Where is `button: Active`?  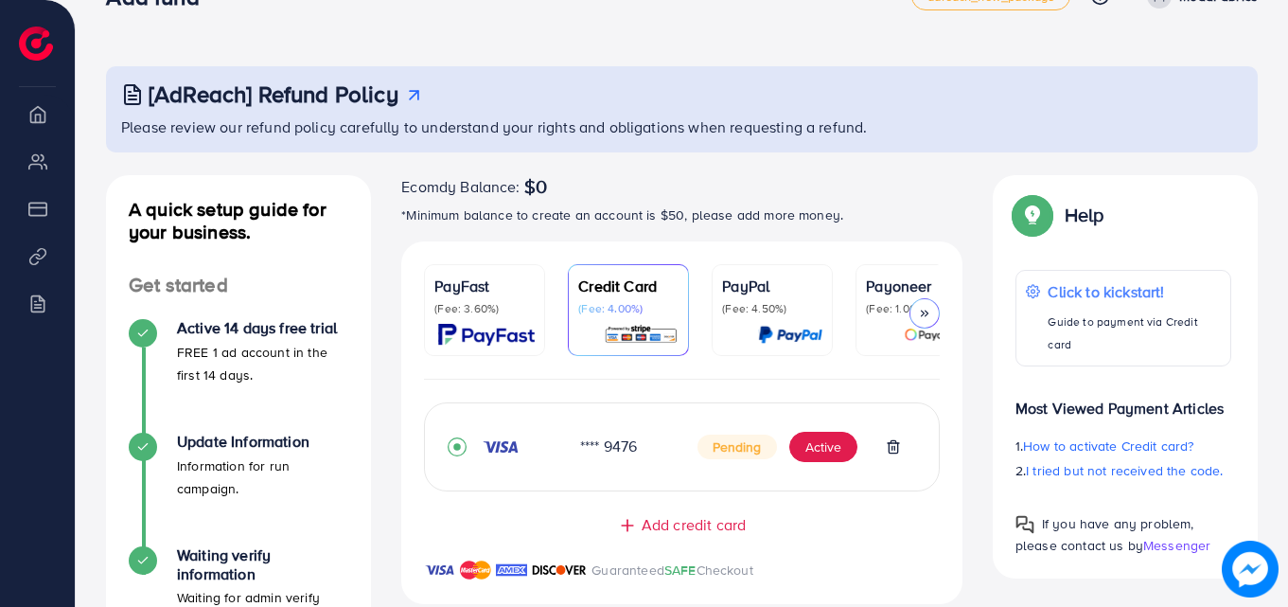
button: Active is located at coordinates (823, 447).